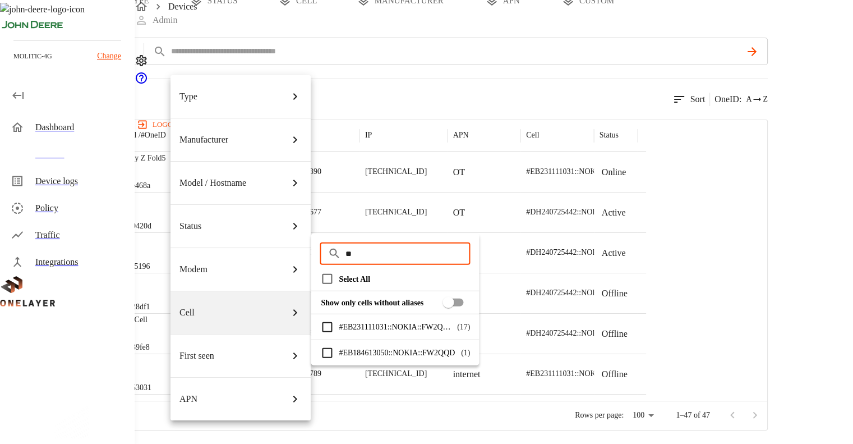  What do you see at coordinates (213, 183) in the screenshot?
I see `p: Model / Hostname` at bounding box center [213, 183].